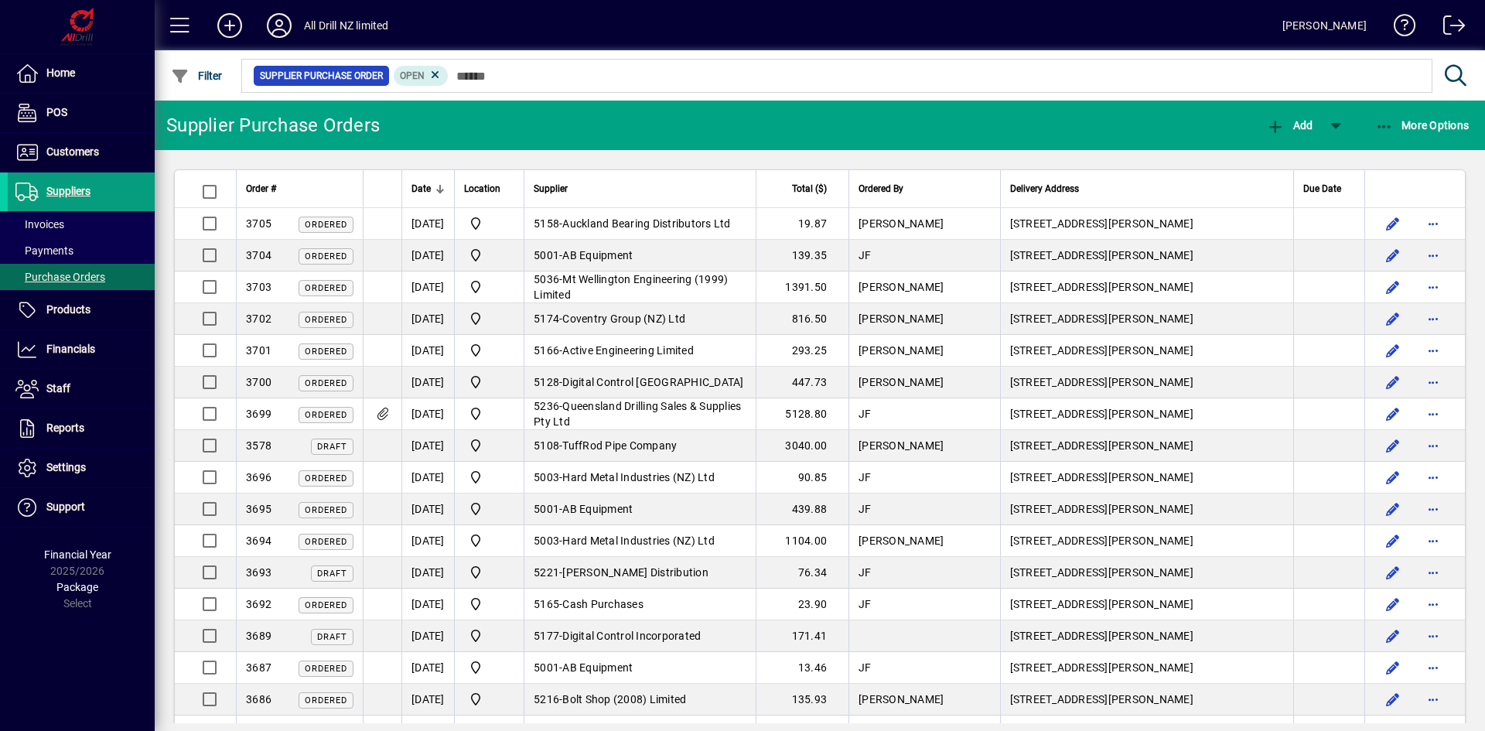 The image size is (1485, 731). Describe the element at coordinates (1044, 189) in the screenshot. I see `span: Delivery Address` at that location.